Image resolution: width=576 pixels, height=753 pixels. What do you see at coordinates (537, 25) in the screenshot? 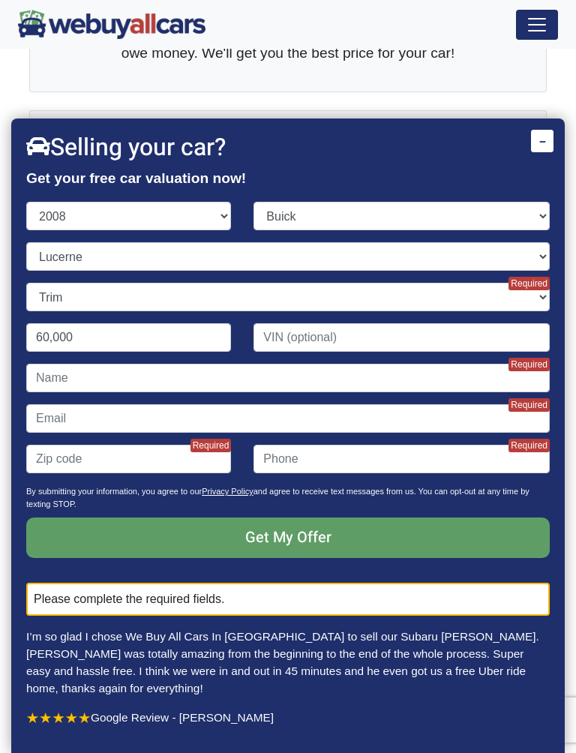
I see `button: Toggle navigation` at bounding box center [537, 25].